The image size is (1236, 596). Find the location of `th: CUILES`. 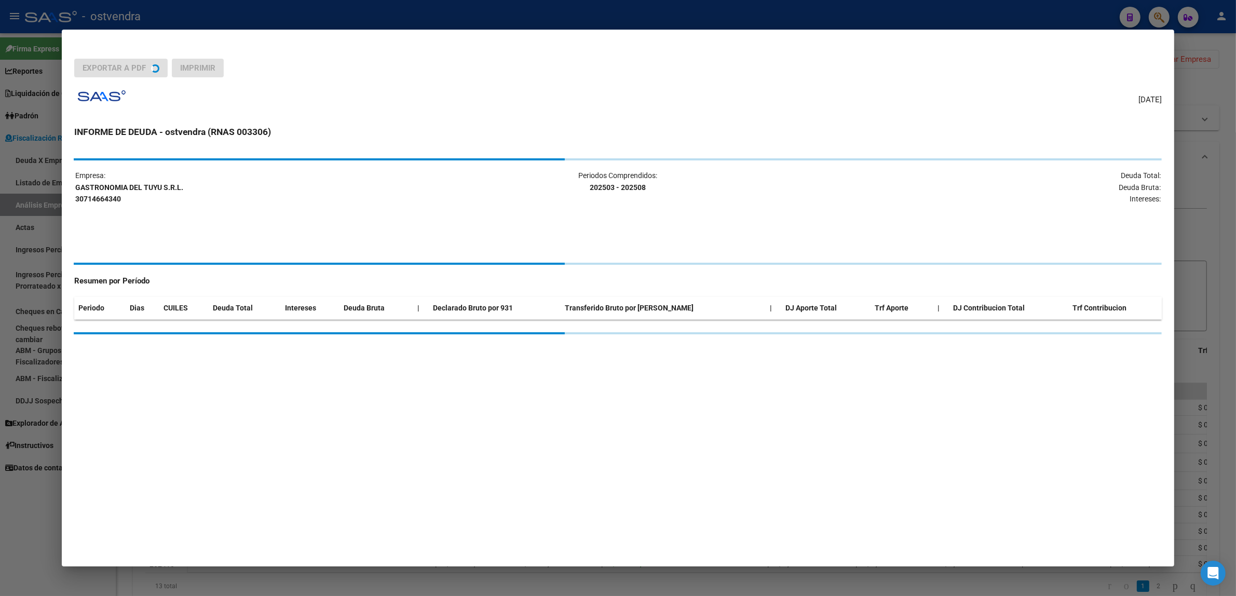

th: CUILES is located at coordinates (184, 308).